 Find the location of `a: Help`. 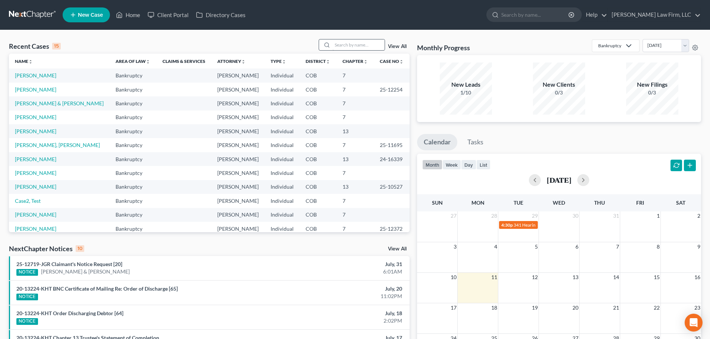

a: Help is located at coordinates (594, 15).